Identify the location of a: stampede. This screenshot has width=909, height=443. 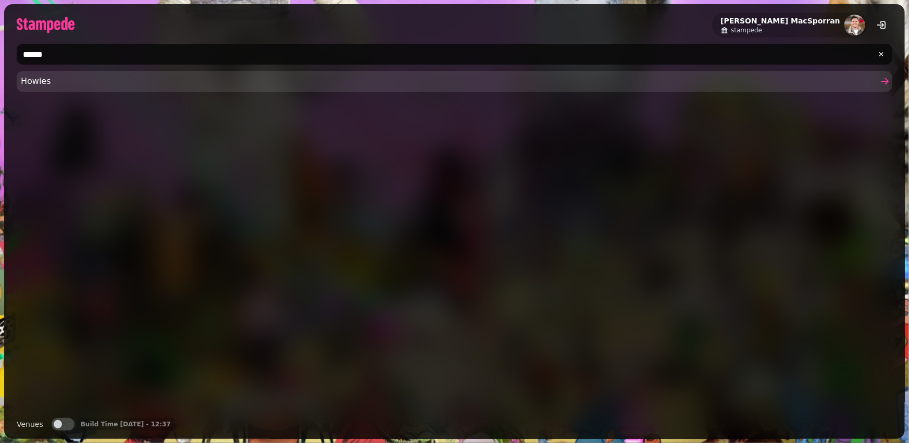
(781, 30).